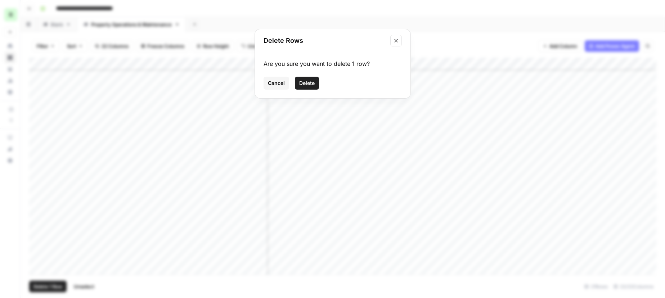 This screenshot has width=665, height=298. Describe the element at coordinates (332, 64) in the screenshot. I see `div: Are you sure you want to delete 1 row?` at that location.